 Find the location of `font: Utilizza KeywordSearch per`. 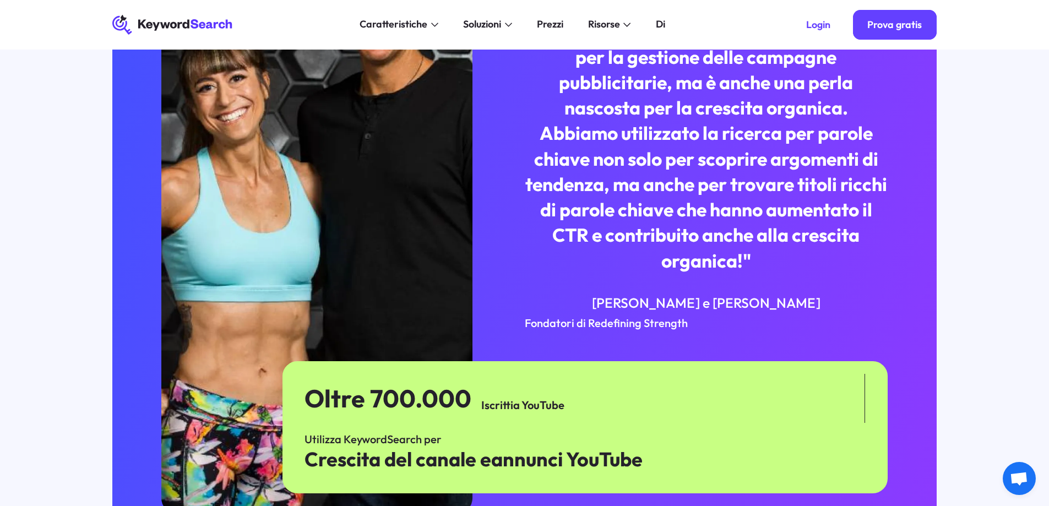

font: Utilizza KeywordSearch per is located at coordinates (373, 439).